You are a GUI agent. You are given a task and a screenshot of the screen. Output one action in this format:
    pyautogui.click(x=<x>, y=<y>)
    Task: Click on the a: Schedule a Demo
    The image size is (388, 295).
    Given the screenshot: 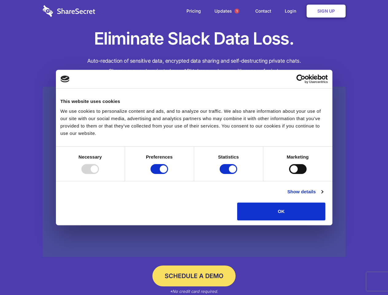 What is the action you would take?
    pyautogui.click(x=194, y=276)
    